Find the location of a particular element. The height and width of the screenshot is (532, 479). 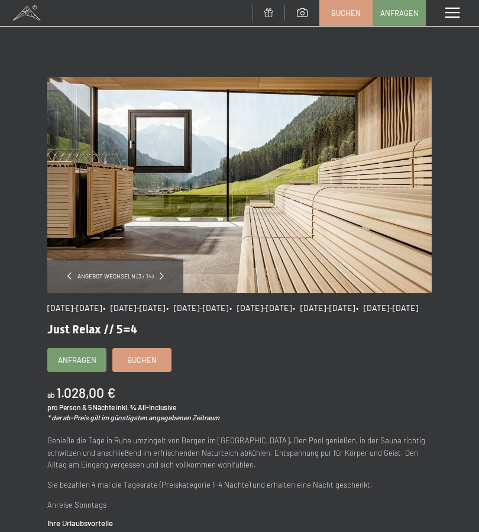

em: * der ab-Preis gilt im günstigsten angegebenen Zeitraum is located at coordinates (133, 417).